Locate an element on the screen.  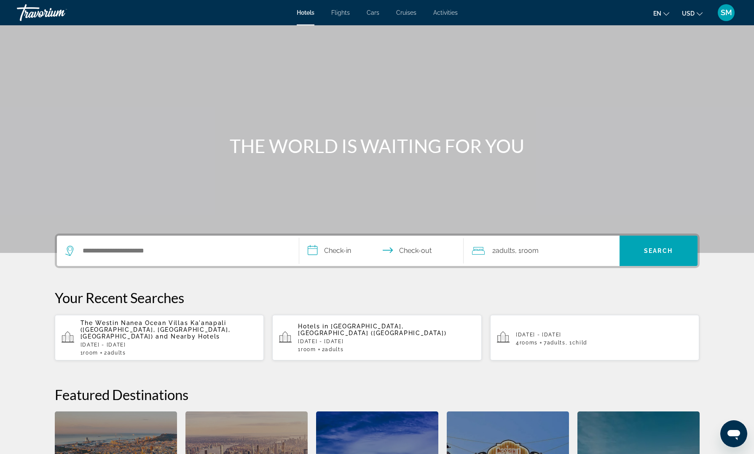
a: Flights is located at coordinates (341, 13).